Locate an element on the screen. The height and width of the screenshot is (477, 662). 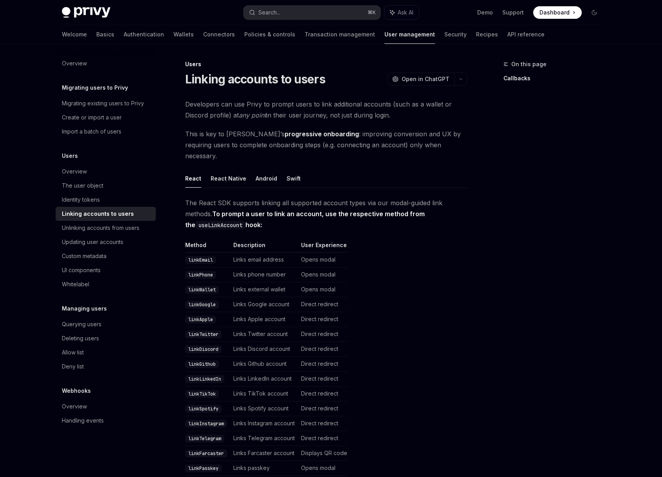
span: Ask AI is located at coordinates (405, 13).